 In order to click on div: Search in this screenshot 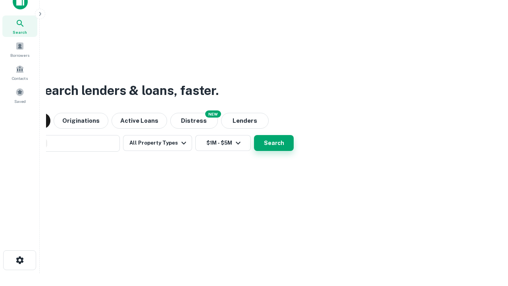, I will do `click(20, 26)`.